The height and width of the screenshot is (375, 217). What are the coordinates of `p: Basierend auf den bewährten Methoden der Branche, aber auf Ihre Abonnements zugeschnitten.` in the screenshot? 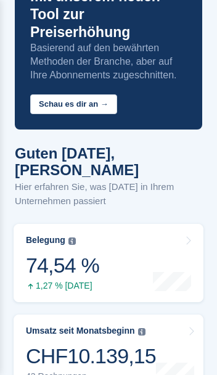 It's located at (109, 62).